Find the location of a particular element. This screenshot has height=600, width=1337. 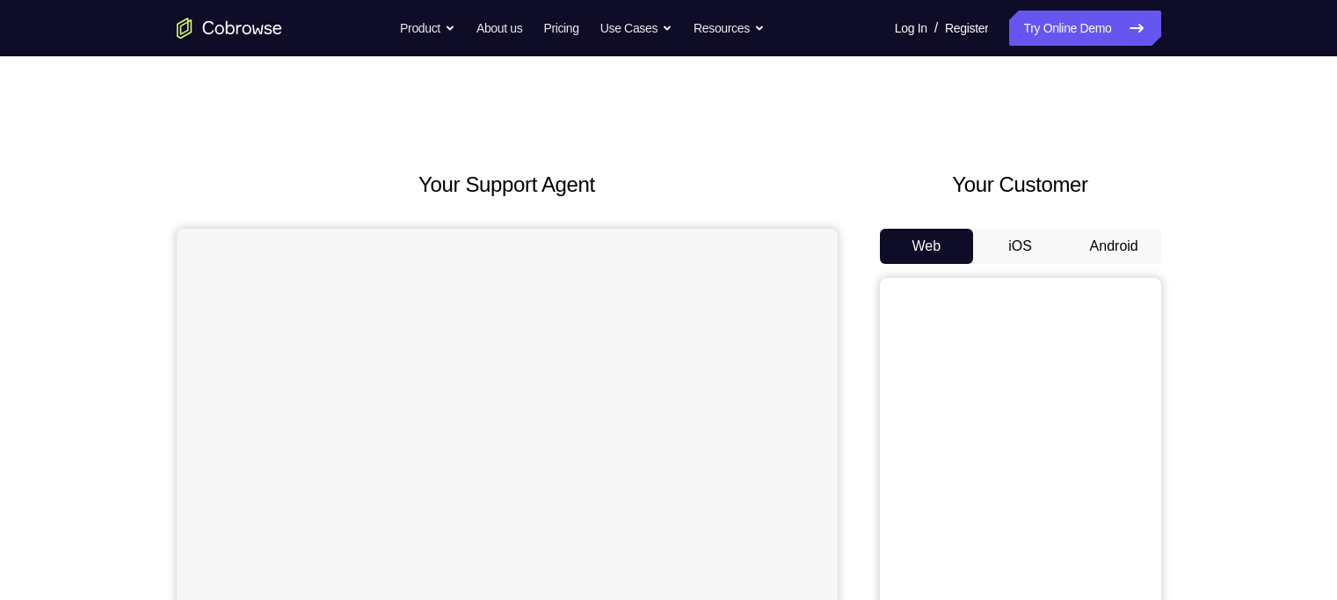

button: iOS is located at coordinates (1020, 246).